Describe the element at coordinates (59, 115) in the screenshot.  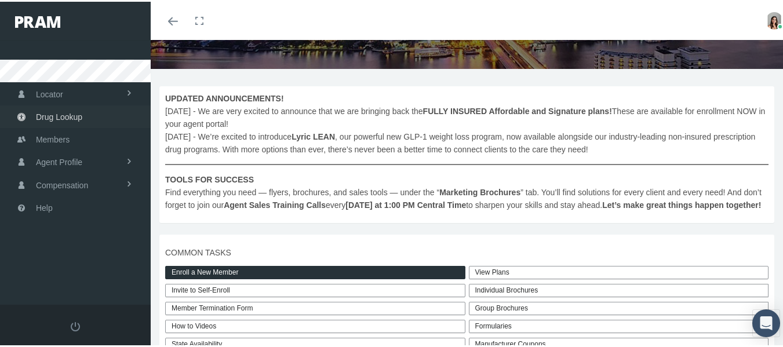
I see `span: Drug Lookup` at that location.